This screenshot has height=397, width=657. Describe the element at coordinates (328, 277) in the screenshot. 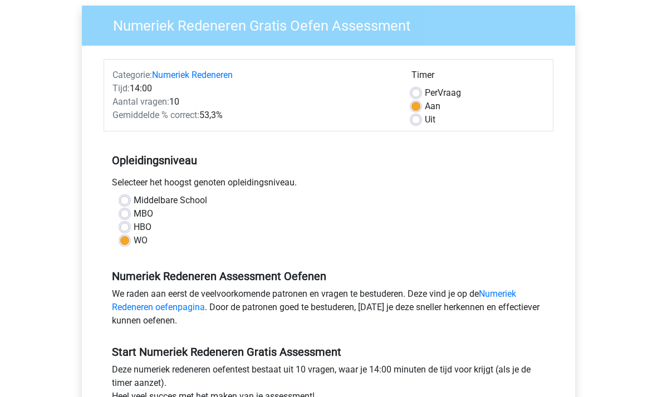

I see `h5: Numeriek Redeneren Assessment Oefenen` at that location.